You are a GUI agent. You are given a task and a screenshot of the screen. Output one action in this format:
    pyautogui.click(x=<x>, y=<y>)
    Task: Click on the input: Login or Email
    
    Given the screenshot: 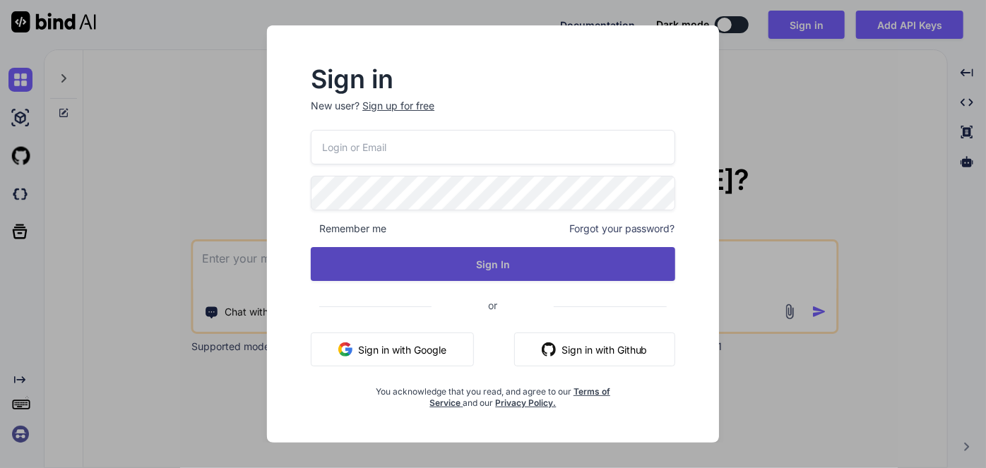 What is the action you would take?
    pyautogui.click(x=493, y=147)
    